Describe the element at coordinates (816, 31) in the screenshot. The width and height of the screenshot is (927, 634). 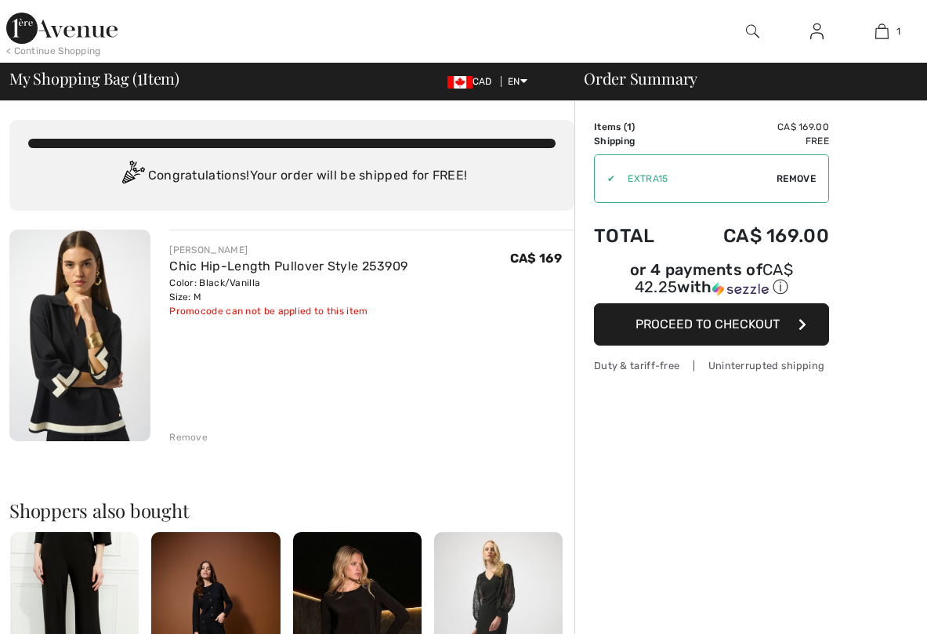
I see `img: My Info` at that location.